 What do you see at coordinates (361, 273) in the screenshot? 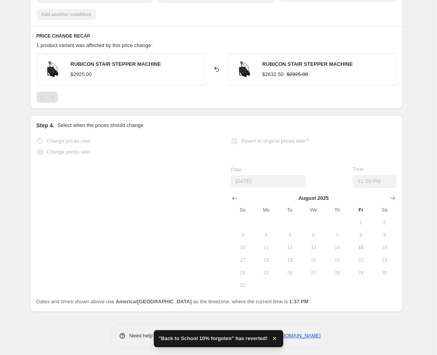
I see `button: Friday August 29 2025` at bounding box center [361, 273].